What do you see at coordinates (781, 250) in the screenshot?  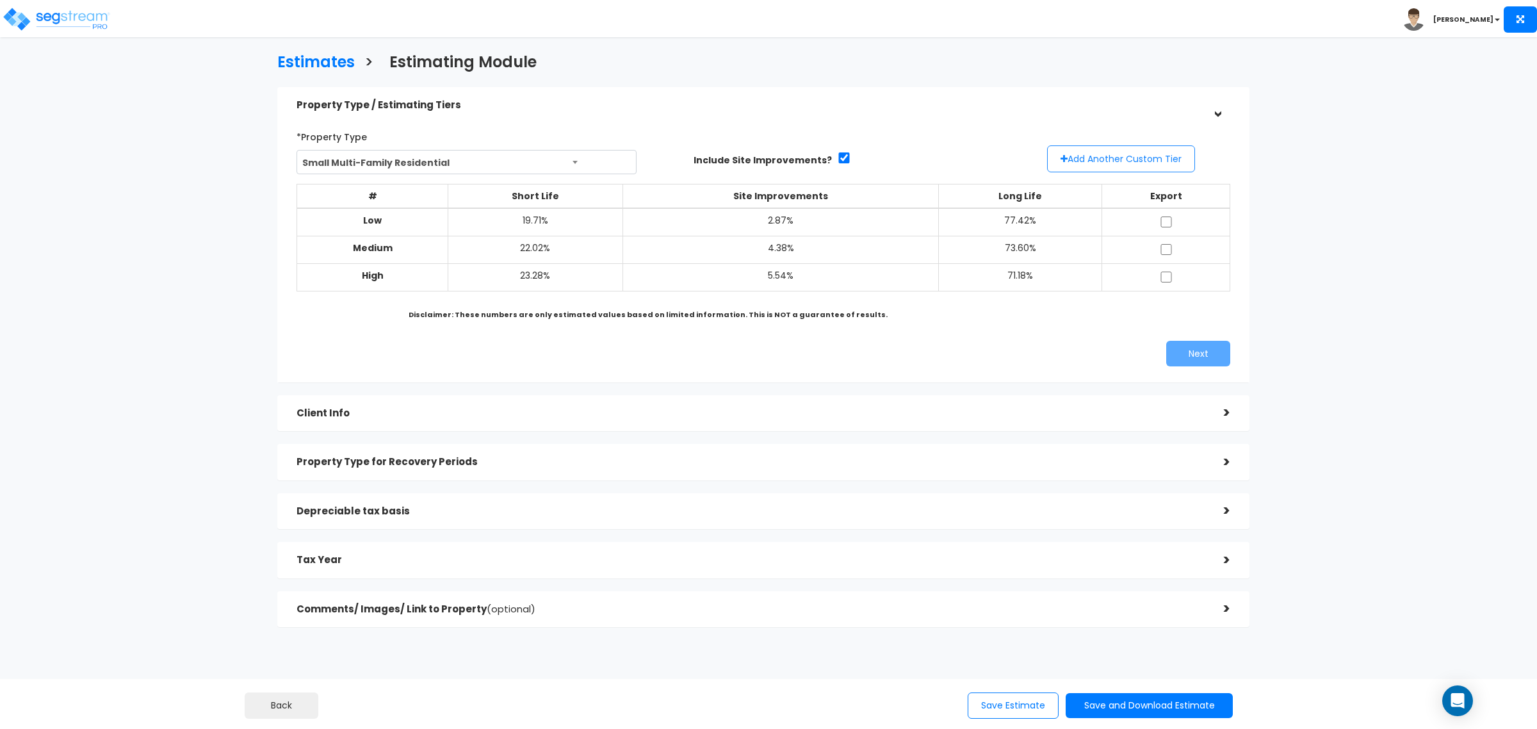 I see `td: 4.38%` at bounding box center [781, 250].